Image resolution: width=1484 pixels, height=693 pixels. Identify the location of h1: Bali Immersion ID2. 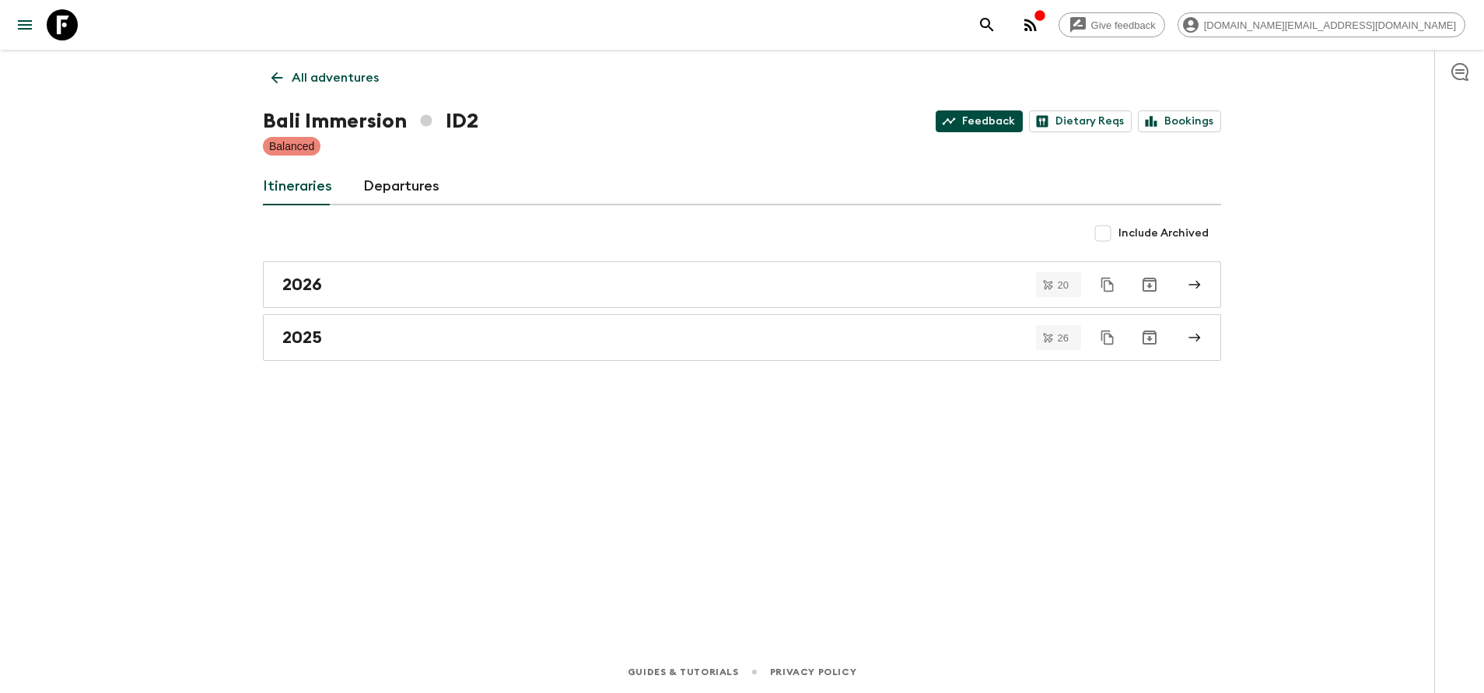
(370, 121).